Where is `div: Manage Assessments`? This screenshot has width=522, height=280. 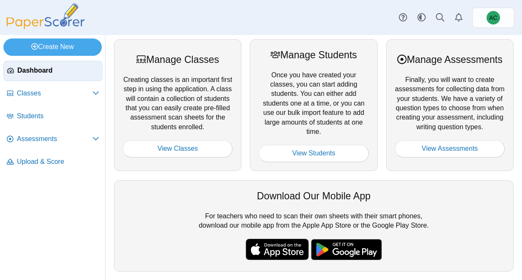 div: Manage Assessments is located at coordinates (450, 60).